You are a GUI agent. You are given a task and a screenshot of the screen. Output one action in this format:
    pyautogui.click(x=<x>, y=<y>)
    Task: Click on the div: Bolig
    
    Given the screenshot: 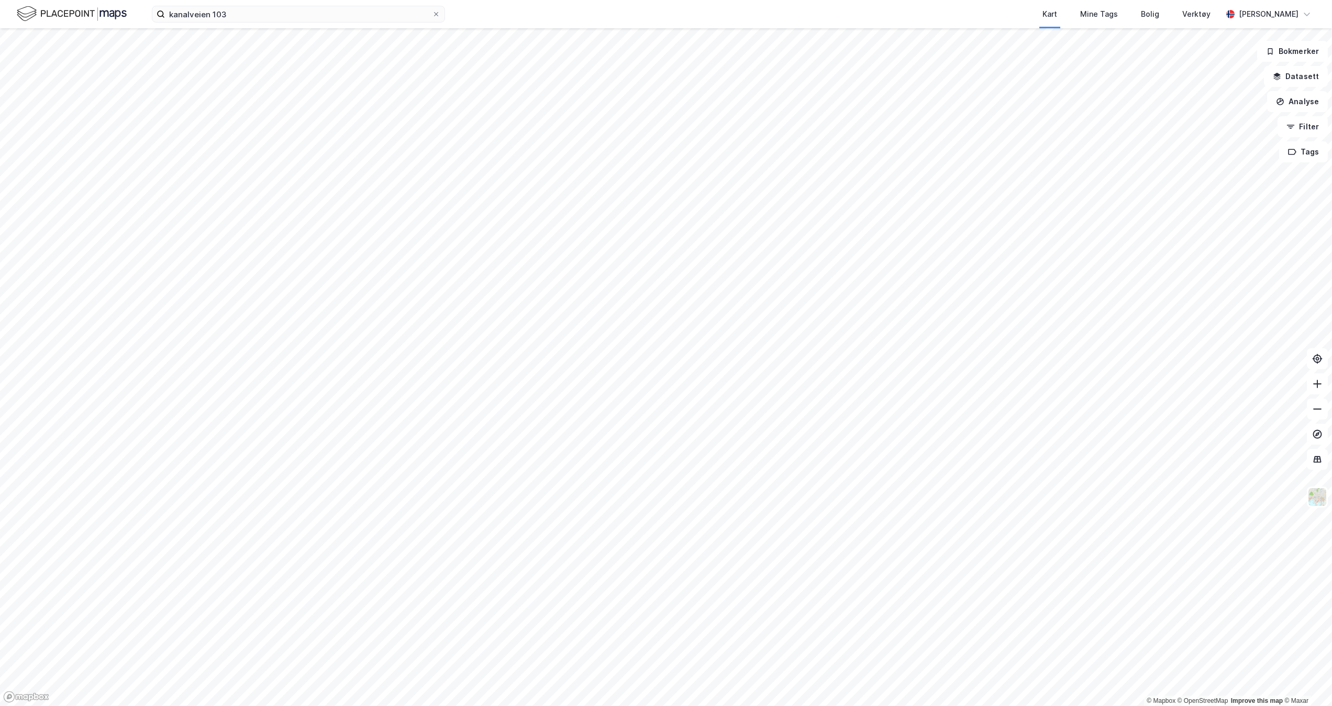 What is the action you would take?
    pyautogui.click(x=1150, y=14)
    